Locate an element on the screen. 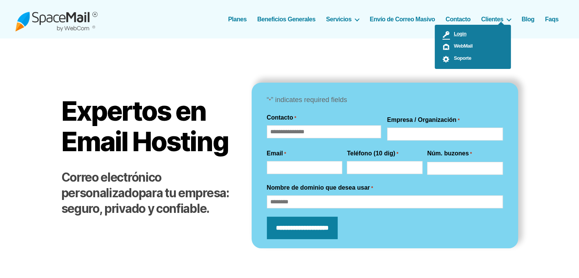 Image resolution: width=579 pixels, height=278 pixels. a: Envío de Correo Masivo is located at coordinates (402, 19).